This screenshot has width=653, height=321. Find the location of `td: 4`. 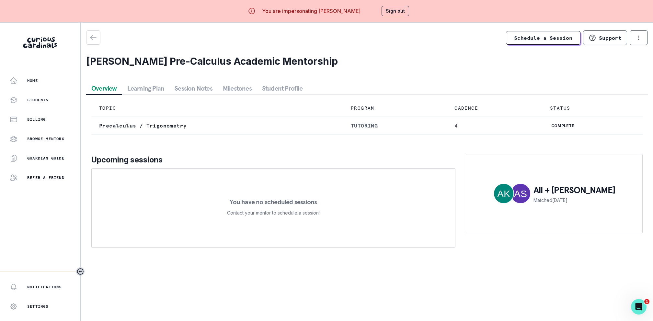

td: 4 is located at coordinates (494, 126).